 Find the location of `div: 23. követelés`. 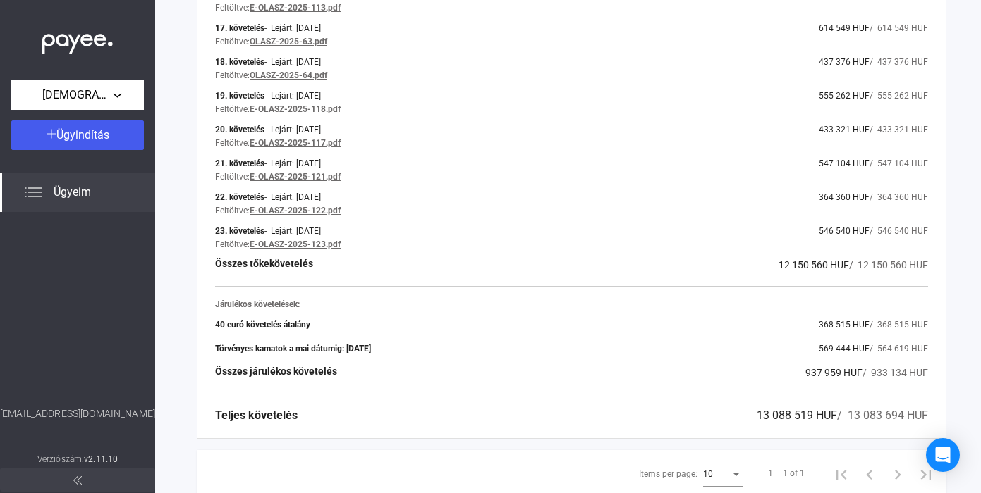

div: 23. követelés is located at coordinates (240, 231).